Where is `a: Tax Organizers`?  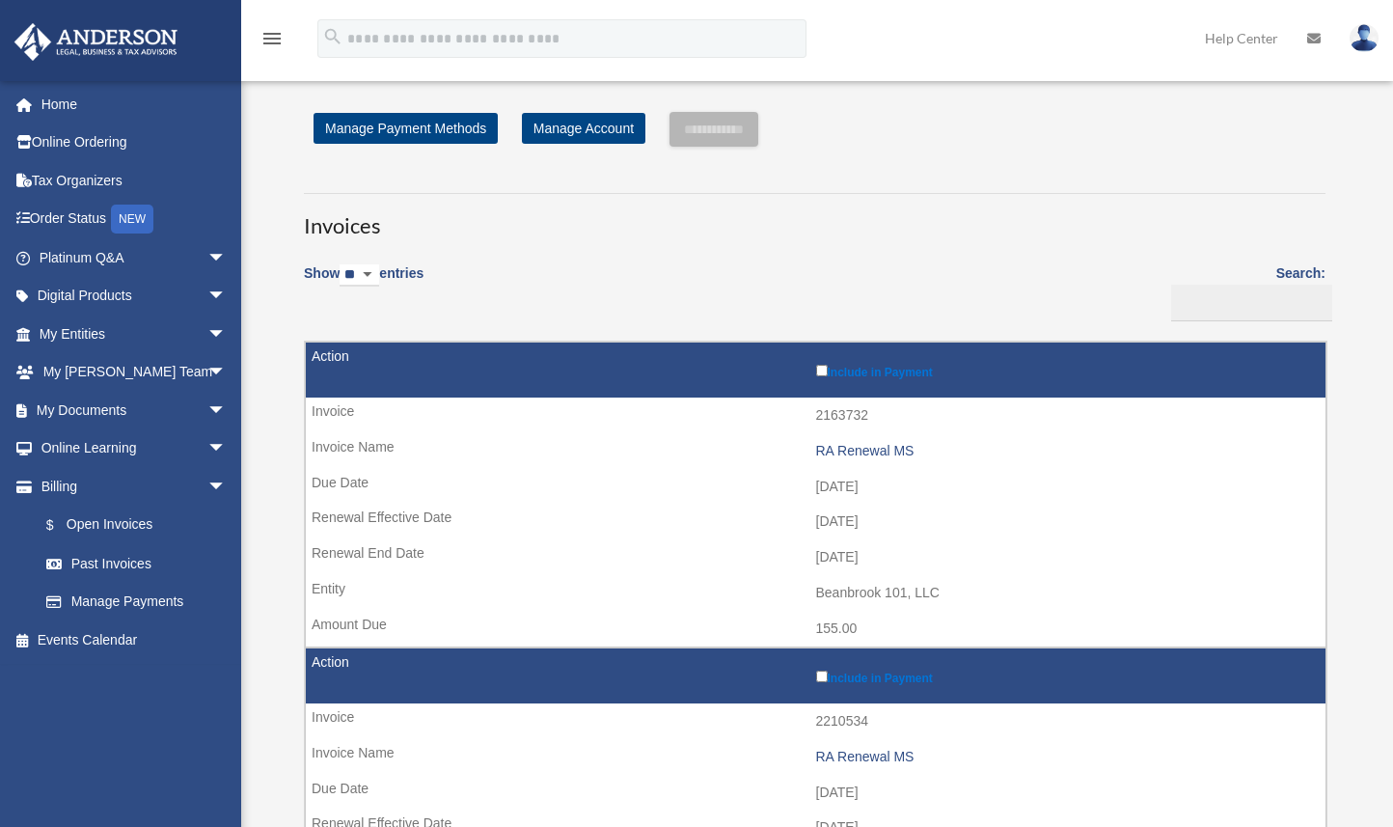 a: Tax Organizers is located at coordinates (134, 180).